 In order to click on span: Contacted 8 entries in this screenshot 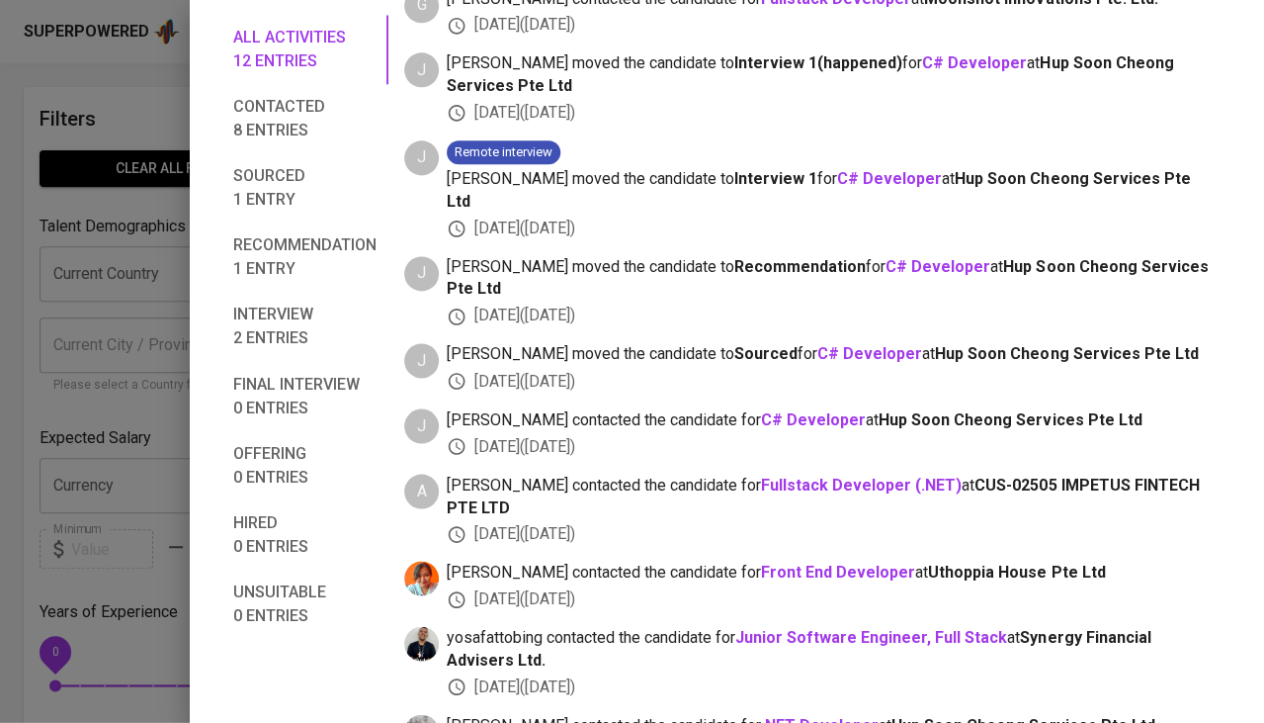, I will do `click(304, 120)`.